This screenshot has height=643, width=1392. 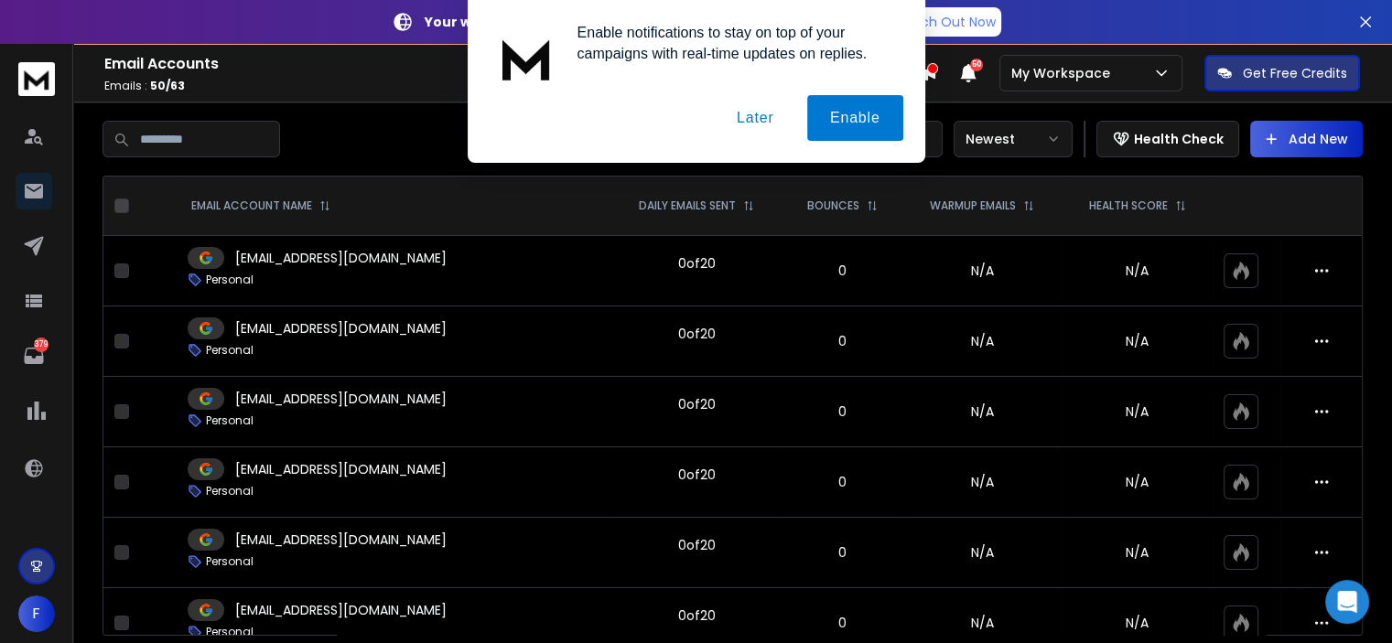 What do you see at coordinates (37, 614) in the screenshot?
I see `button: F` at bounding box center [37, 614].